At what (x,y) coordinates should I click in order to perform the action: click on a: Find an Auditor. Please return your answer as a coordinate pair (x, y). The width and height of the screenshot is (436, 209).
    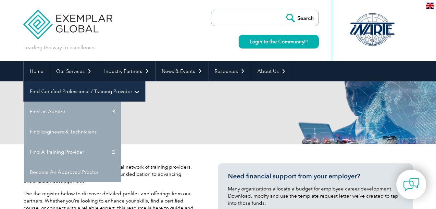
    Looking at the image, I should click on (72, 111).